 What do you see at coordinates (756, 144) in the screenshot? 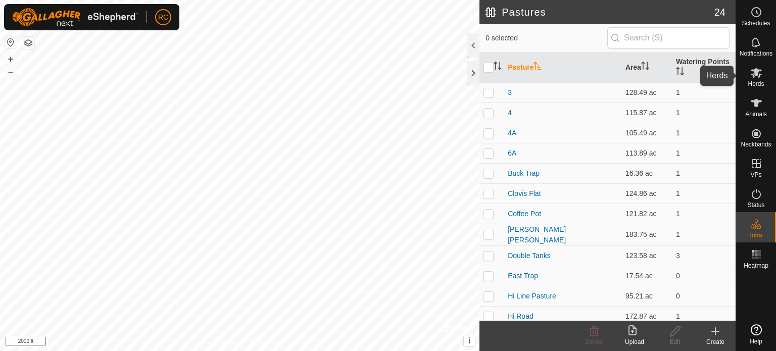
I see `span: Neckbands` at bounding box center [756, 144].